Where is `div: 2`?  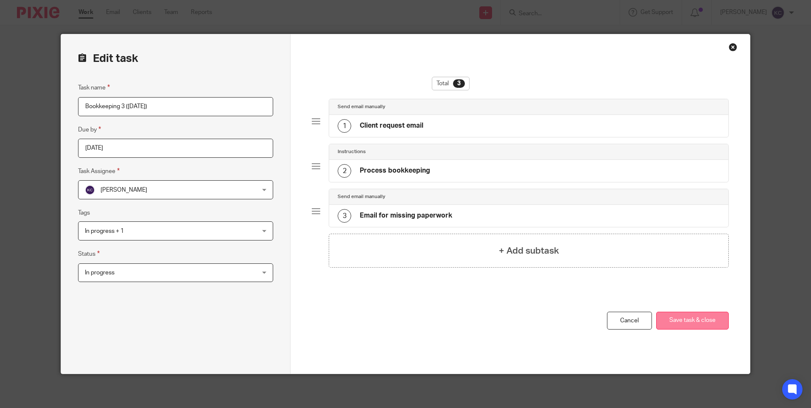
div: 2 is located at coordinates (344, 171).